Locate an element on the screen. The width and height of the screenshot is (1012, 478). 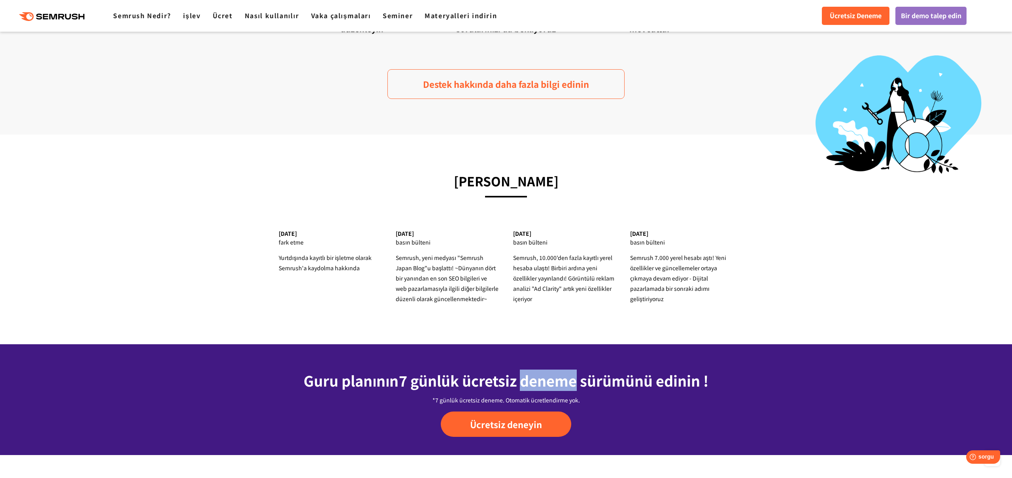
a: Bir demo talep edin is located at coordinates (931, 16).